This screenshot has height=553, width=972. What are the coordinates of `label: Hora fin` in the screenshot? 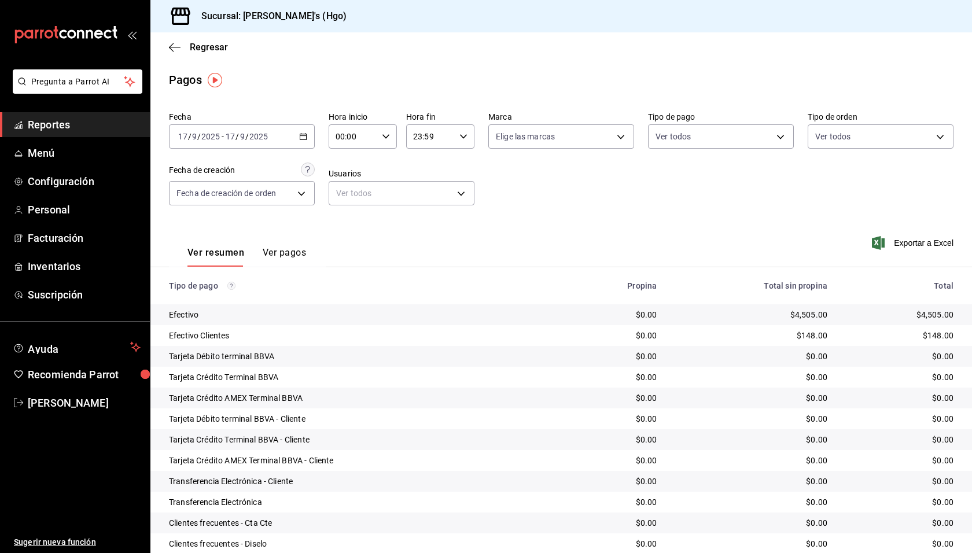 It's located at (440, 117).